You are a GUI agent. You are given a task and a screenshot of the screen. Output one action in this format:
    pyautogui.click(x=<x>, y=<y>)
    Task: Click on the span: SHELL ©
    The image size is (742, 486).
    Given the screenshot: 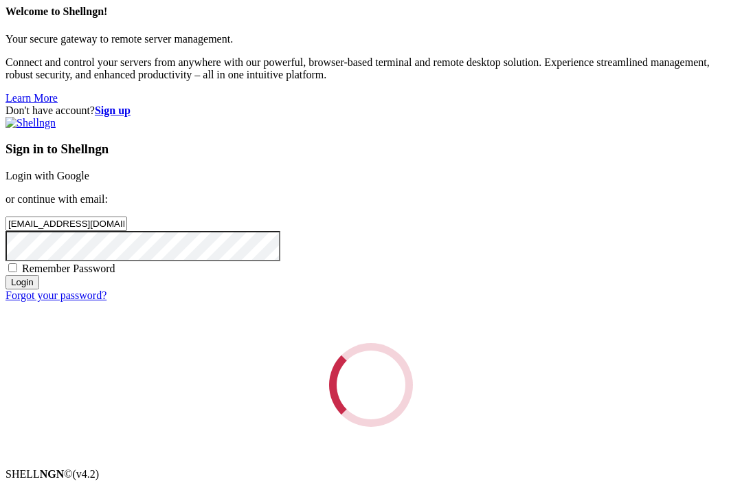 What is the action you would take?
    pyautogui.click(x=52, y=473)
    